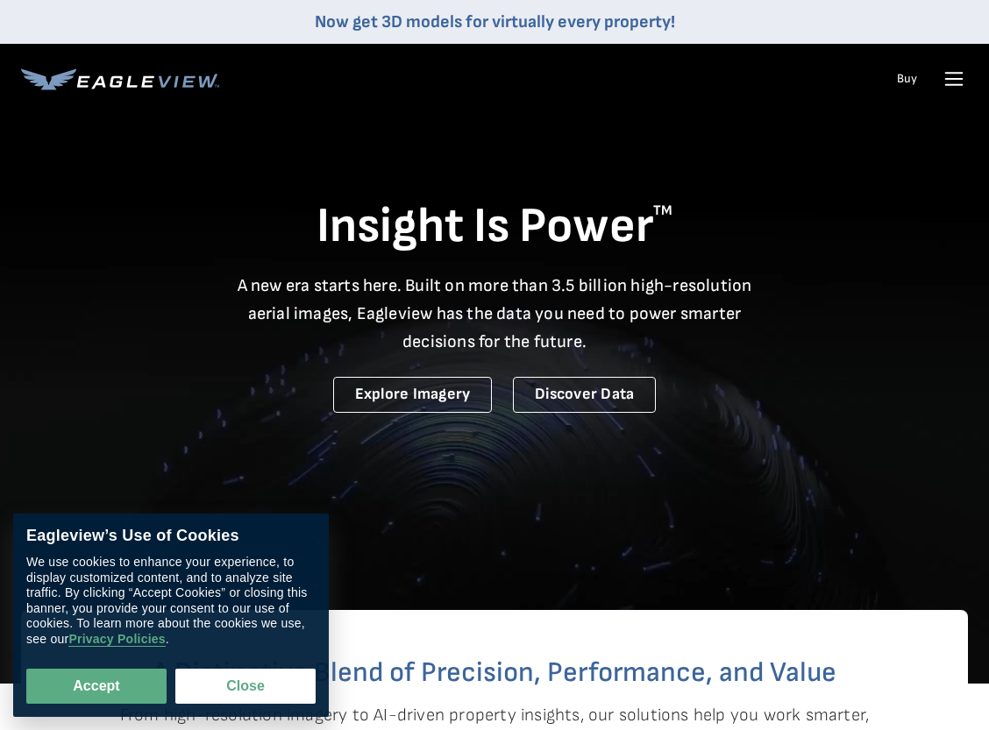  I want to click on button: Accept, so click(96, 686).